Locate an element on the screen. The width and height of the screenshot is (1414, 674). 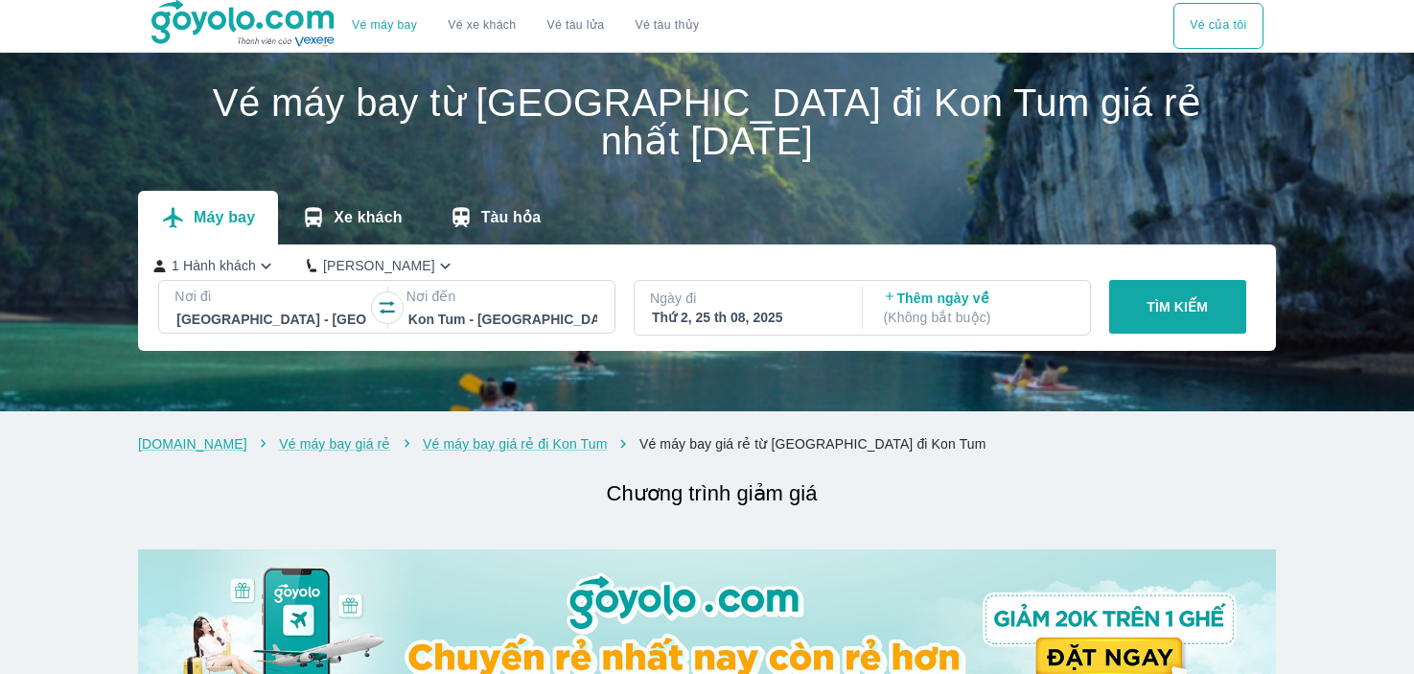
p: ( Không bắt buộc ) is located at coordinates (978, 317).